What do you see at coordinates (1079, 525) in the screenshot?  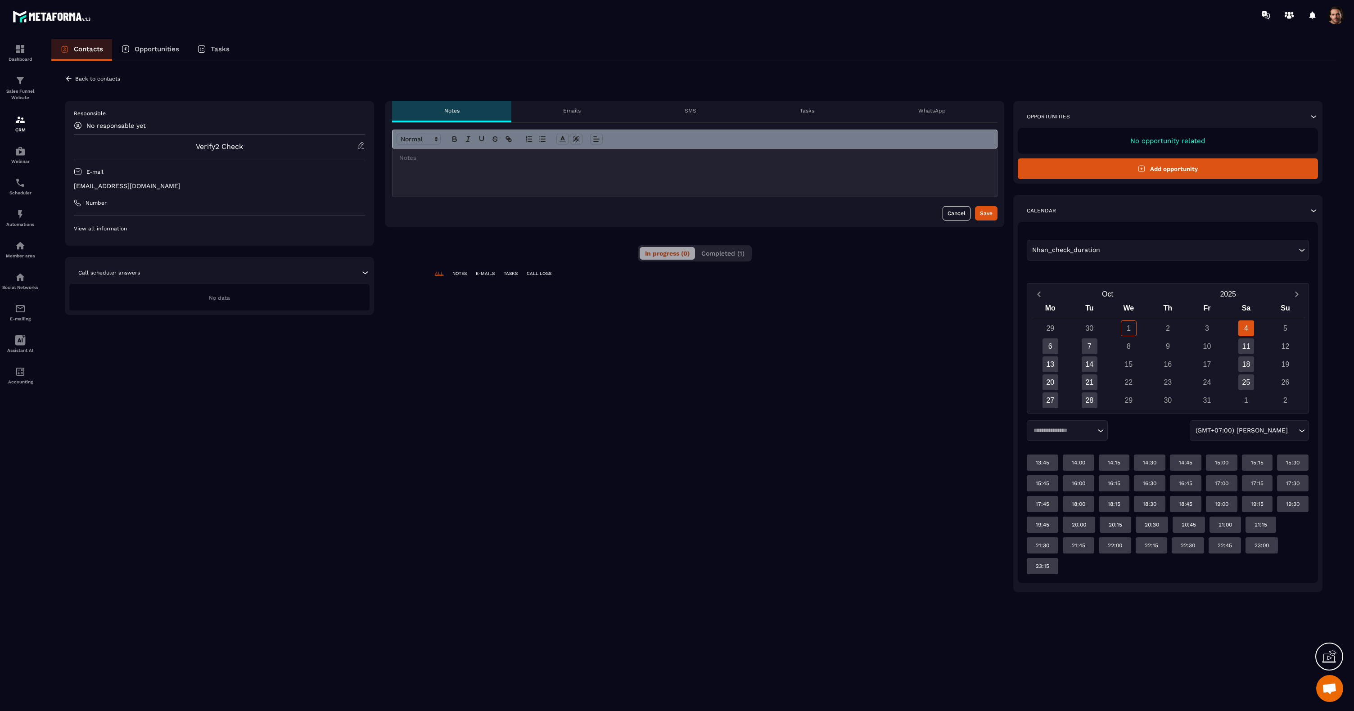 I see `p: 20:00` at bounding box center [1079, 525].